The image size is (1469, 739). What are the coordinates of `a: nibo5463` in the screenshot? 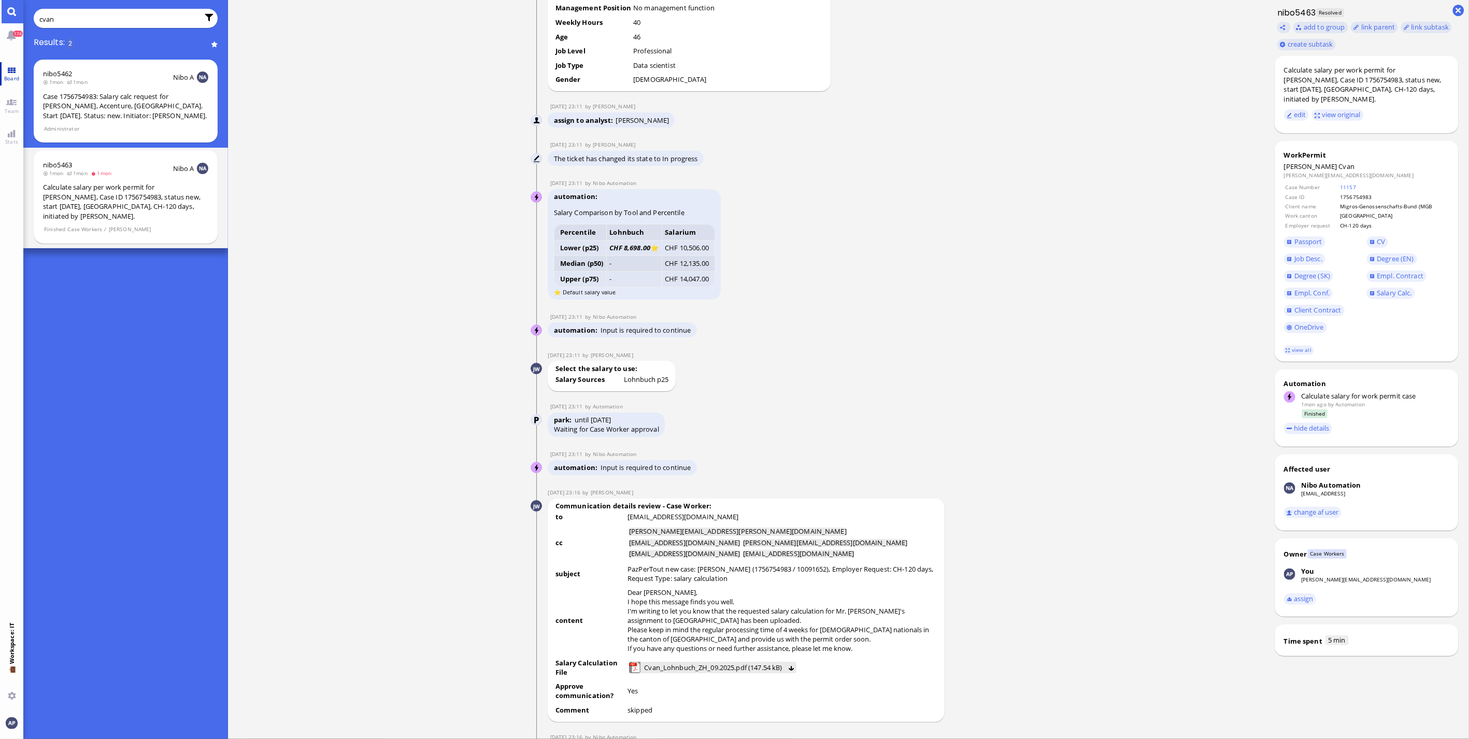 It's located at (58, 165).